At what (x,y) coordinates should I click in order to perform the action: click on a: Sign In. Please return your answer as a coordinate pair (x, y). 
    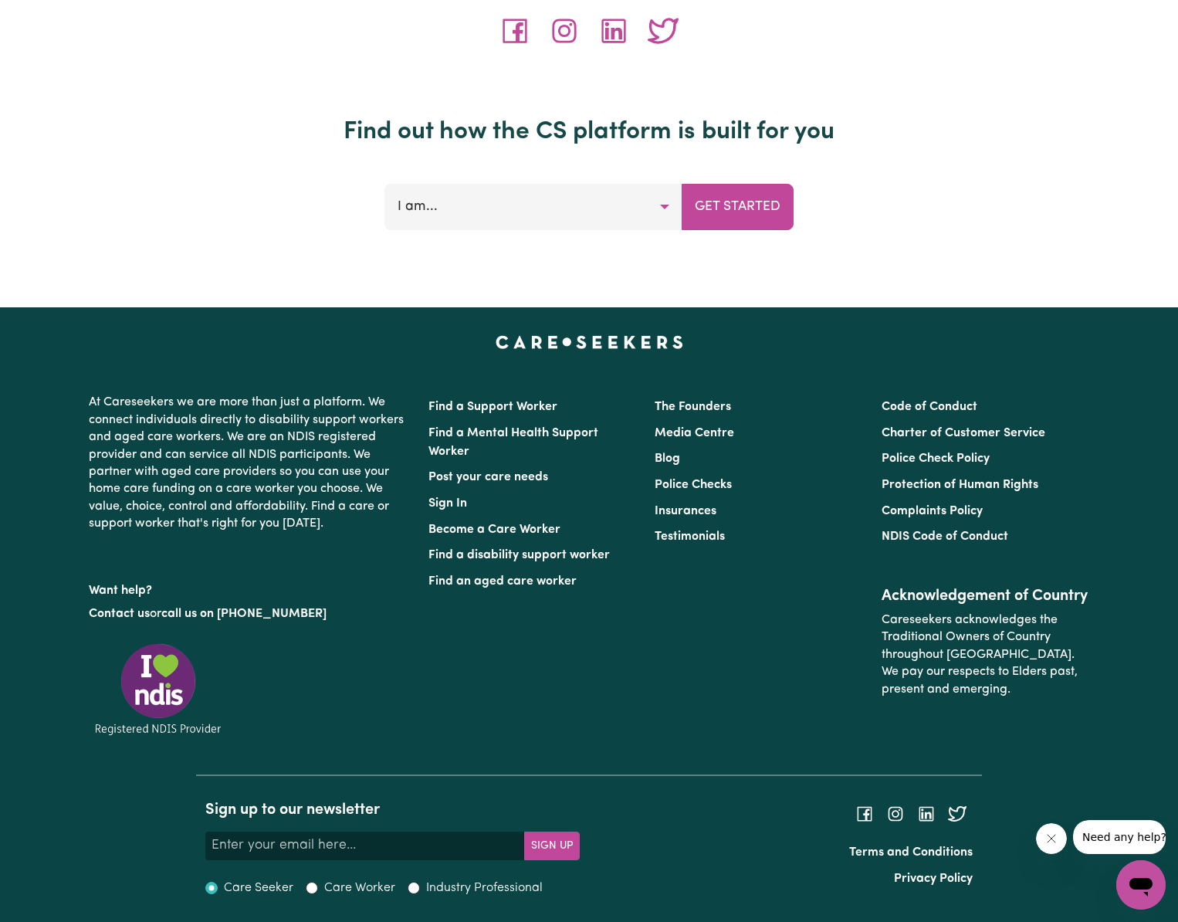
    Looking at the image, I should click on (448, 503).